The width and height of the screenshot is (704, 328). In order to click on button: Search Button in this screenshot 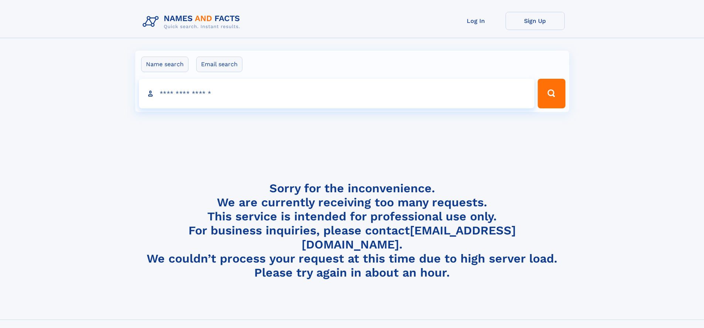, I will do `click(552, 94)`.